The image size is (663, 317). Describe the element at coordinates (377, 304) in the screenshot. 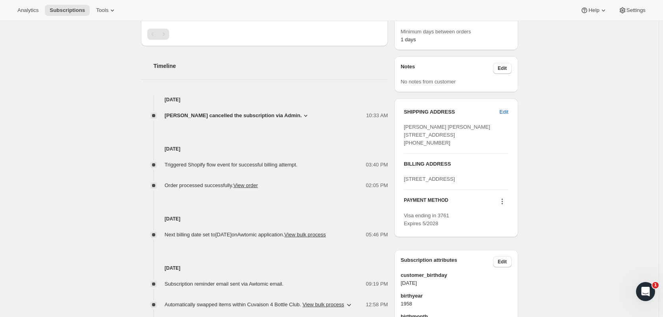

I see `span: 12:58 PM` at that location.